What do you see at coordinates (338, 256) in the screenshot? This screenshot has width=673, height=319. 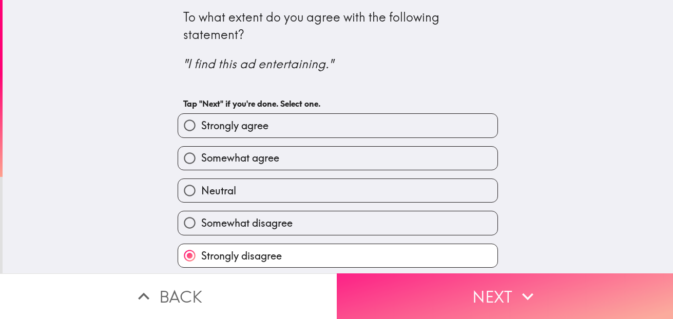 I see `button: Strongly disagree` at bounding box center [338, 256].